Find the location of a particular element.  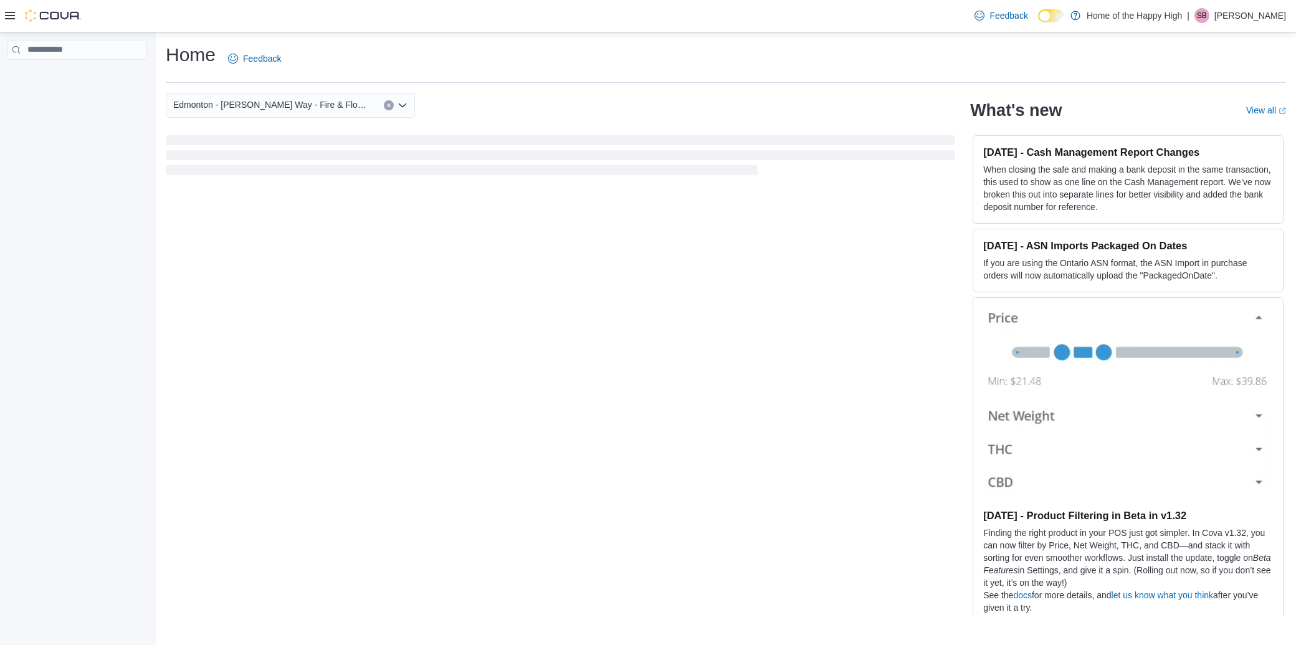

p: When closing the safe and making a bank deposit in the same transaction, this used to show as one... is located at coordinates (1128, 188).